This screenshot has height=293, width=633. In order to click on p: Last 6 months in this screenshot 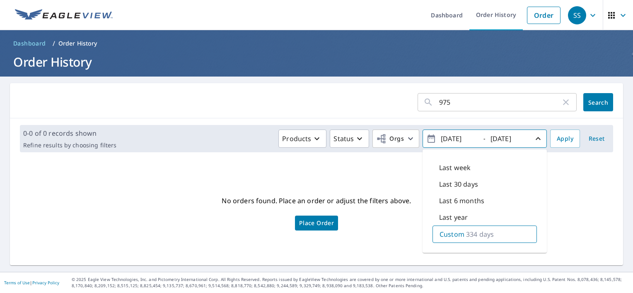, I will do `click(461, 201)`.